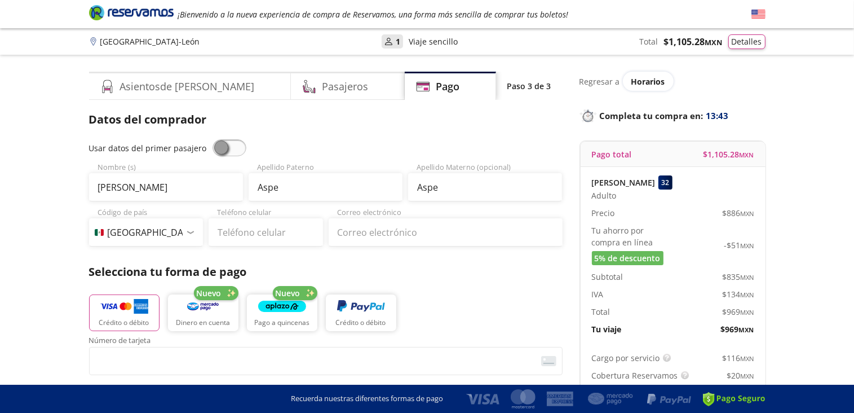  Describe the element at coordinates (604, 213) in the screenshot. I see `p: Precio` at that location.